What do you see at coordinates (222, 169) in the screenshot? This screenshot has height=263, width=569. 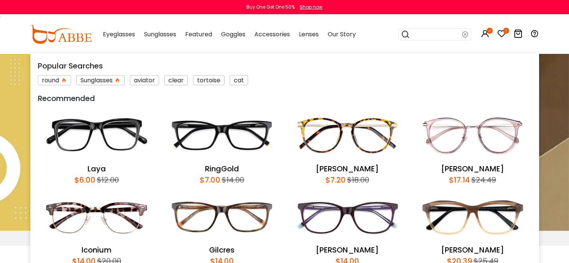 I see `a: RingGold` at bounding box center [222, 169].